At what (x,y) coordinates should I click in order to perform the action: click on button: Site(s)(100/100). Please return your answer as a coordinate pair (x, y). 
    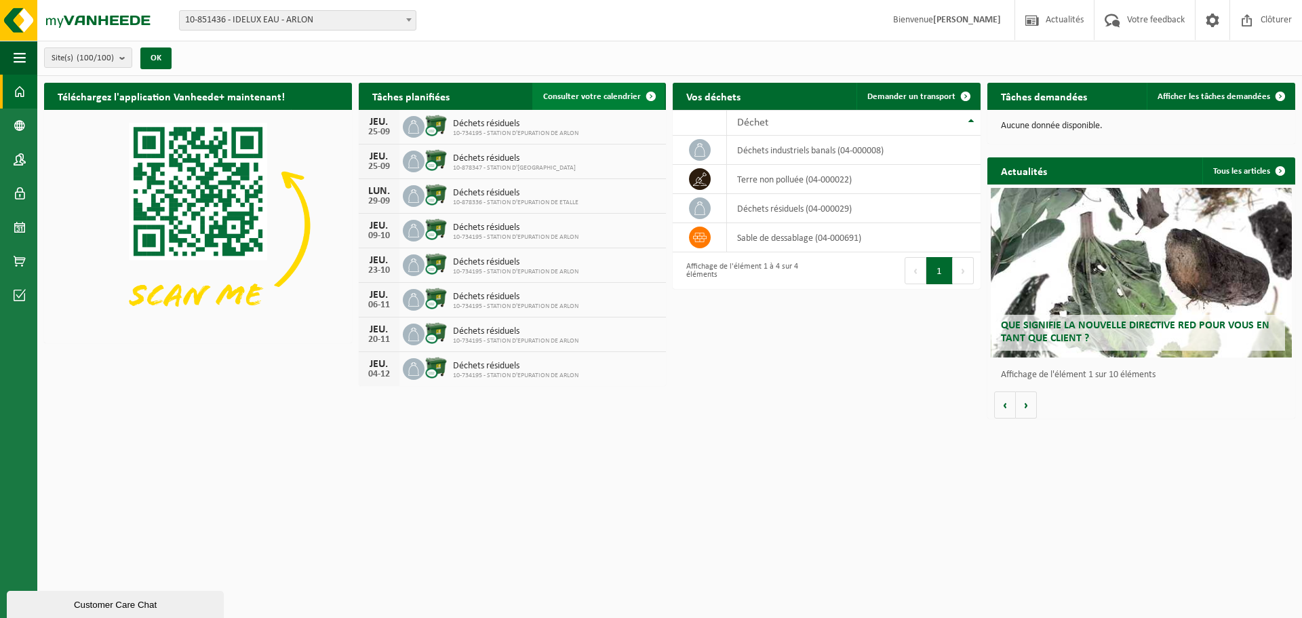
    Looking at the image, I should click on (88, 58).